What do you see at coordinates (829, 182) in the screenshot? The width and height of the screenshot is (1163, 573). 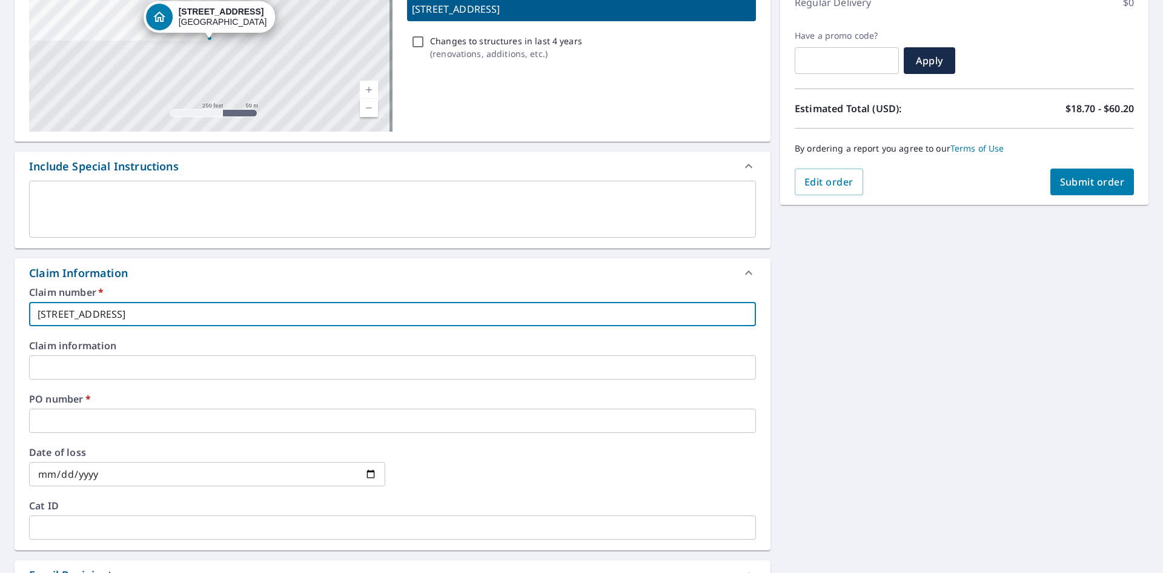 I see `span: Edit order` at bounding box center [829, 182].